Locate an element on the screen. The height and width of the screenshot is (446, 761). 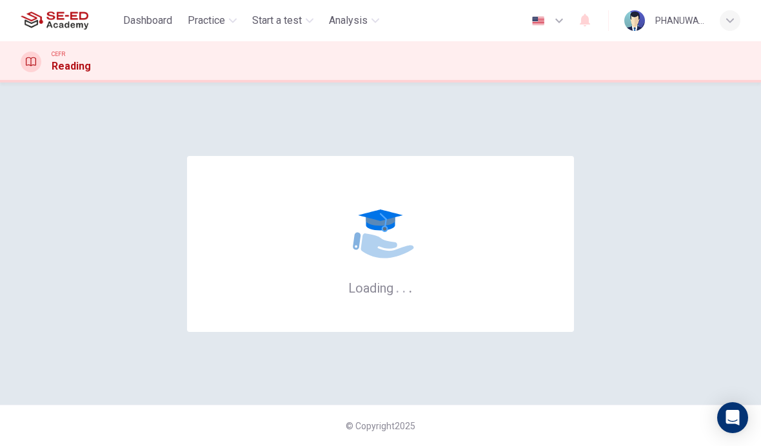
h1: Reading is located at coordinates (71, 66).